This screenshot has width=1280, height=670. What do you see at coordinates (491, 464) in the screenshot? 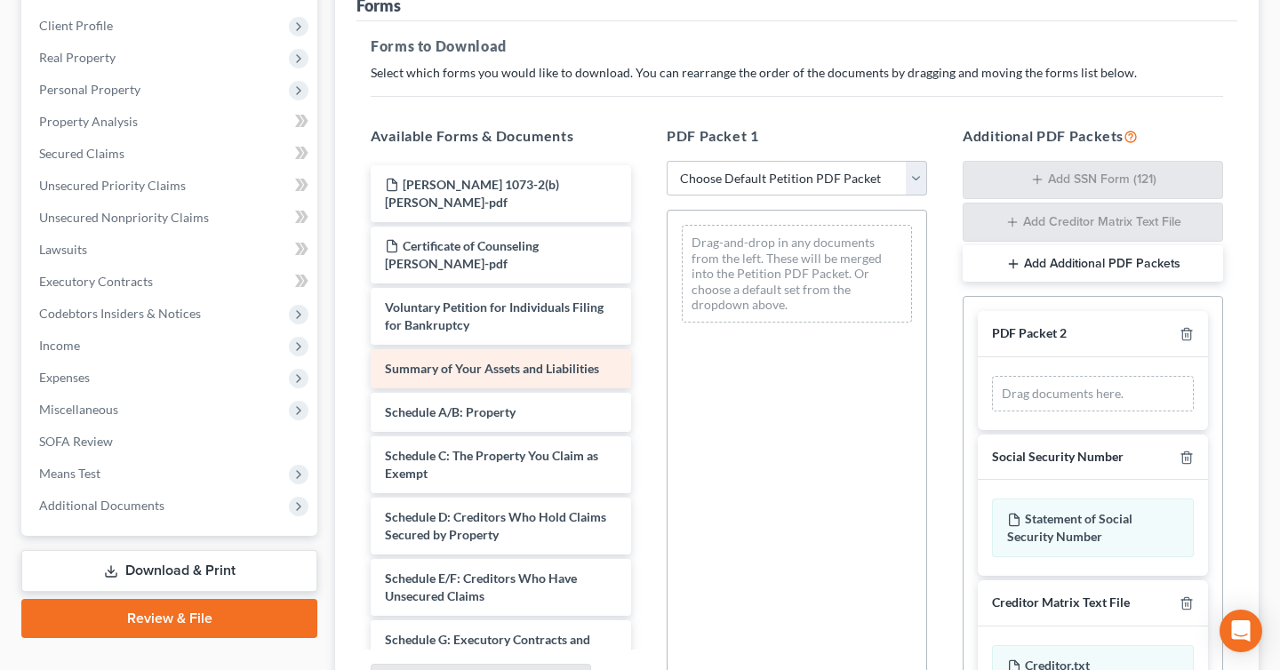
I see `span: Schedule C: The Property You Claim as Exempt` at bounding box center [491, 464].